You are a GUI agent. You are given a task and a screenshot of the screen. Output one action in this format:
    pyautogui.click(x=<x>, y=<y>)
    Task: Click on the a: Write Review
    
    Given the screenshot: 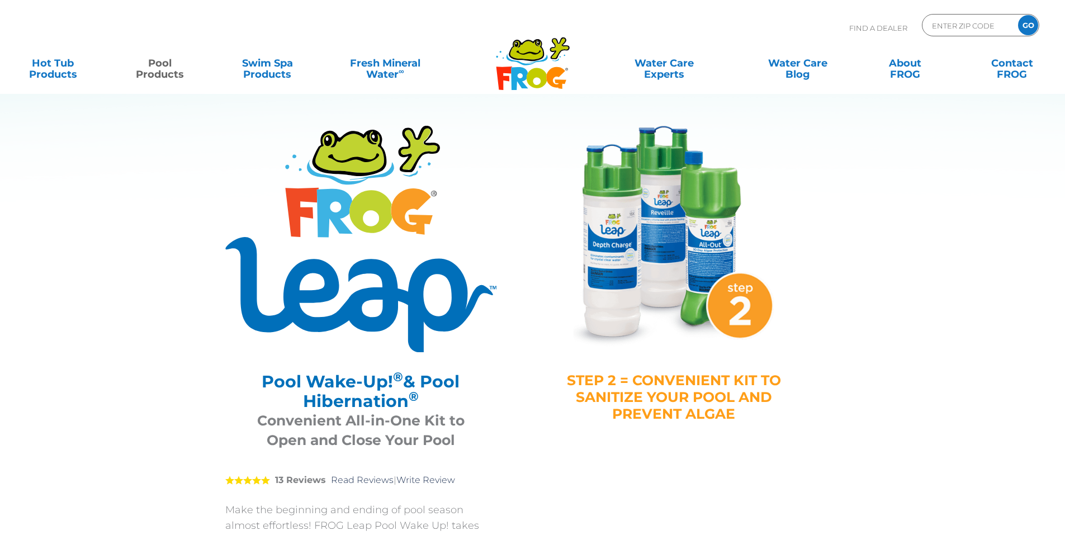 What is the action you would take?
    pyautogui.click(x=425, y=480)
    